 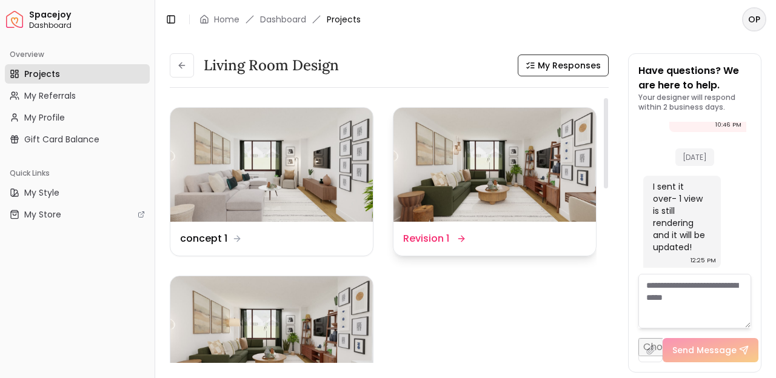 What do you see at coordinates (42, 193) in the screenshot?
I see `span: My Style` at bounding box center [42, 193].